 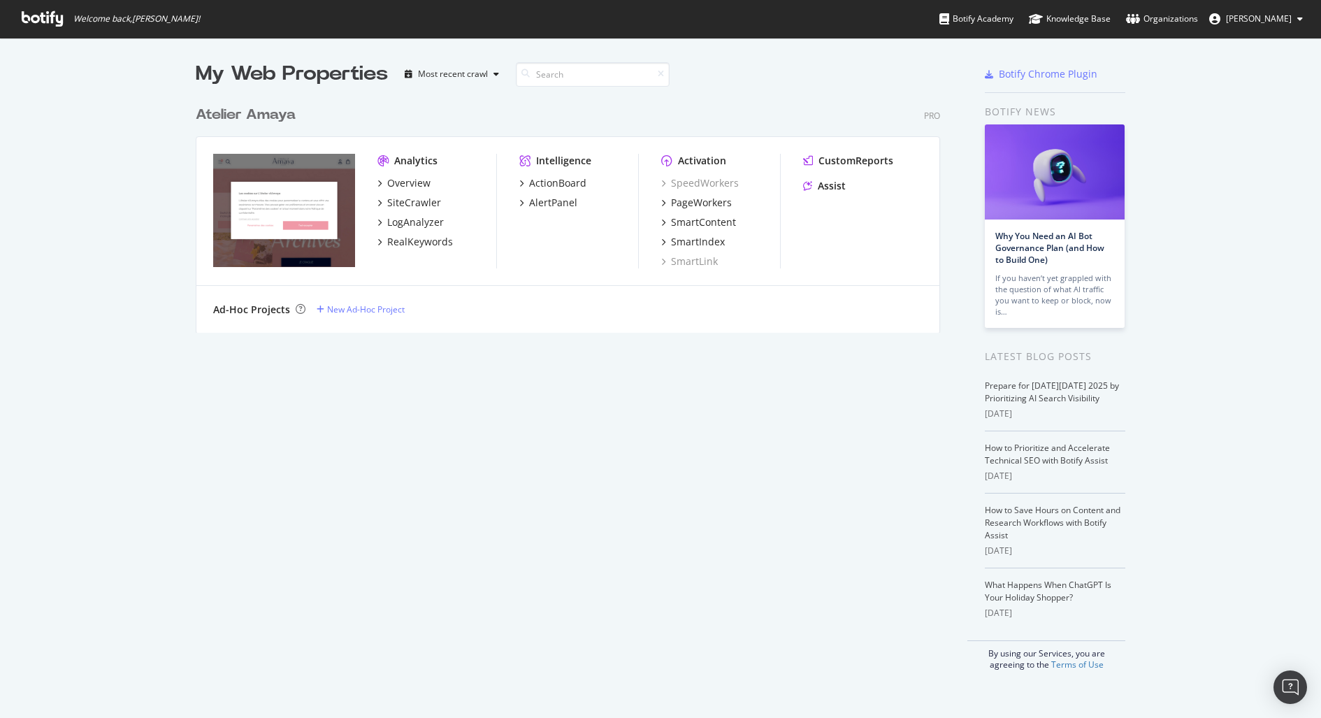 I want to click on div: grid, so click(x=573, y=210).